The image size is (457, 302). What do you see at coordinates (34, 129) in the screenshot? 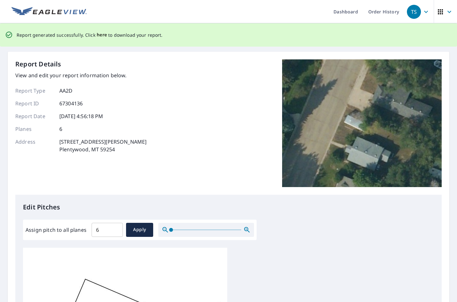
I see `p: Planes` at bounding box center [34, 129].